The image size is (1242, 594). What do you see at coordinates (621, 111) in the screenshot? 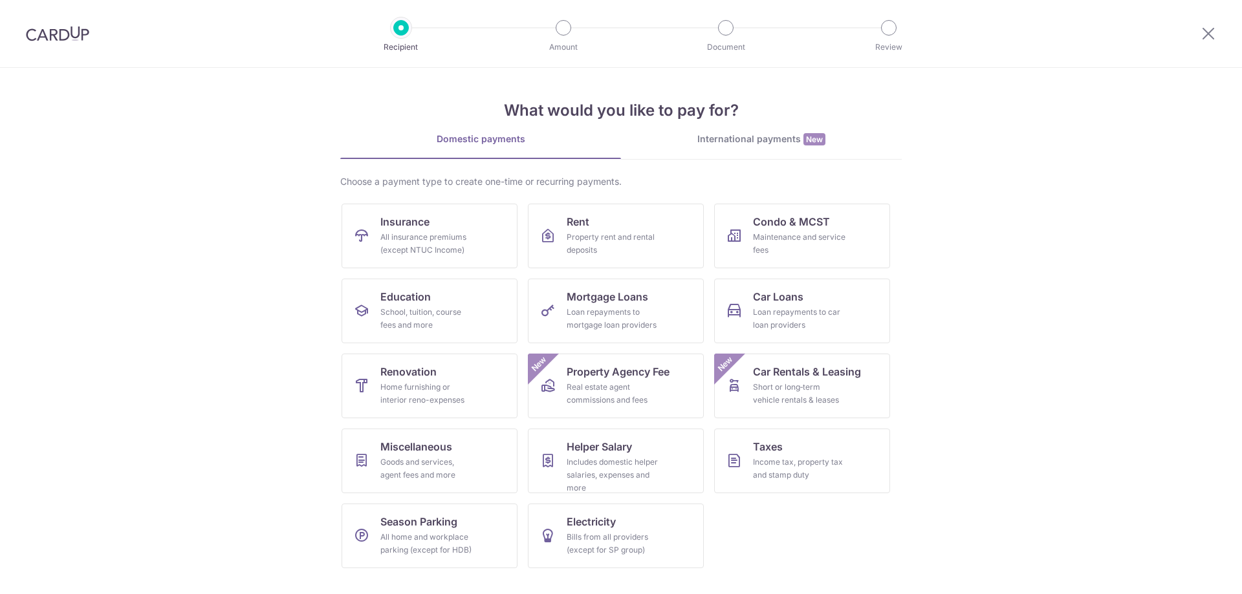
I see `h4: What would you like to pay for?` at bounding box center [621, 111].